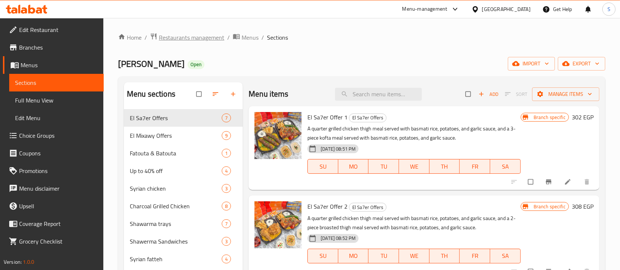 This screenshot has width=620, height=270. Describe the element at coordinates (425, 9) in the screenshot. I see `div: Menu-management` at that location.